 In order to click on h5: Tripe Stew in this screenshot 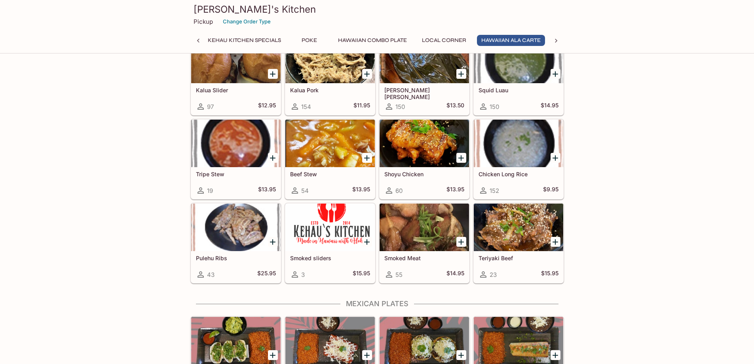, I will do `click(236, 174)`.